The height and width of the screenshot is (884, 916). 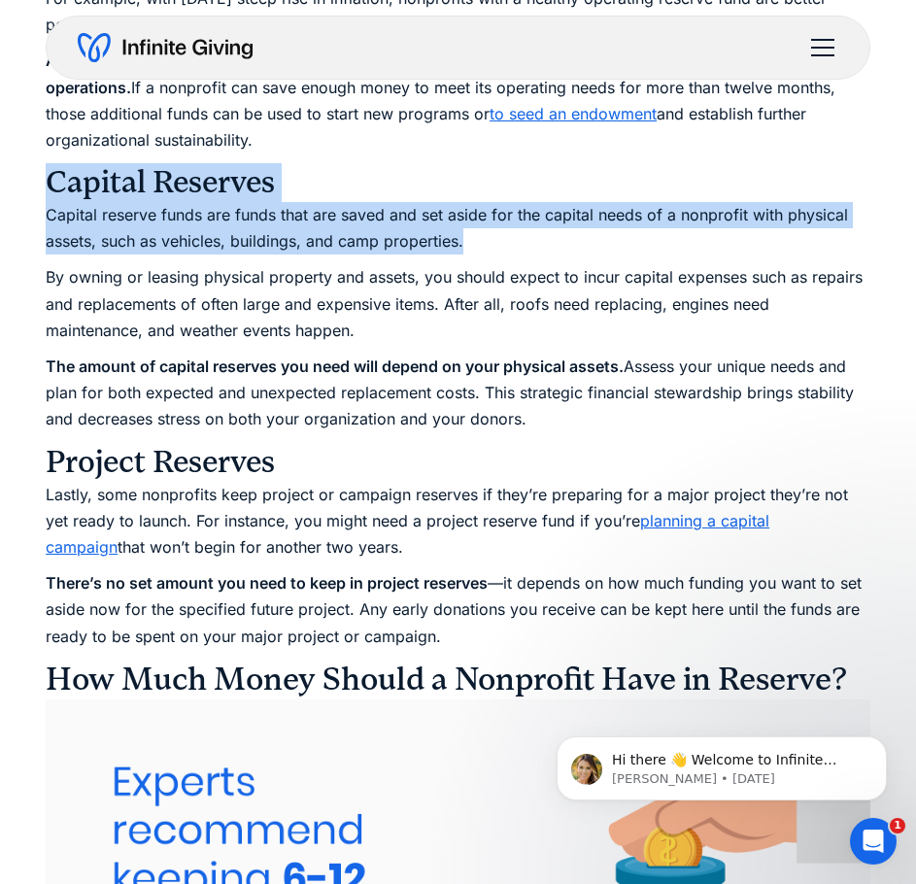 What do you see at coordinates (458, 522) in the screenshot?
I see `p: Lastly, some nonprofits keep project or campaign reserves if they’re preparing for a major projec...` at bounding box center [458, 522].